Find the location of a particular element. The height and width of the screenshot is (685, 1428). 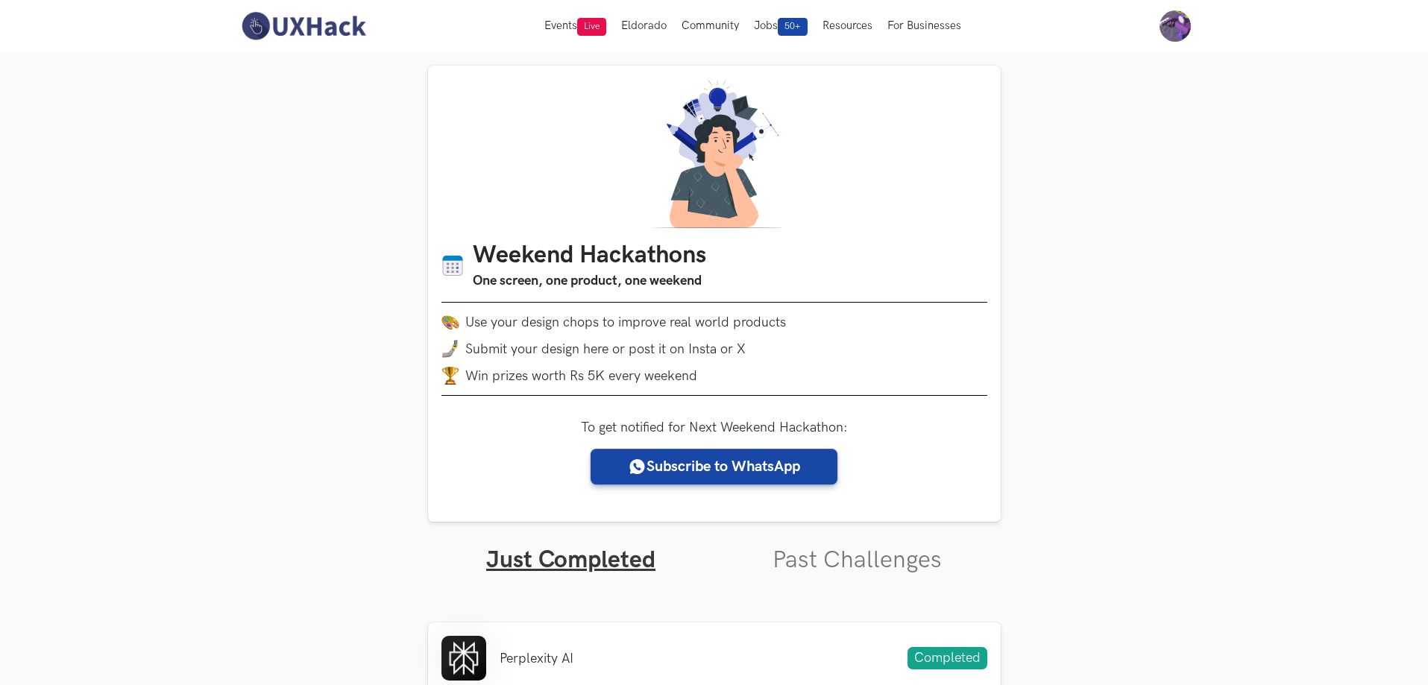

a: Just Completed is located at coordinates (570, 560).